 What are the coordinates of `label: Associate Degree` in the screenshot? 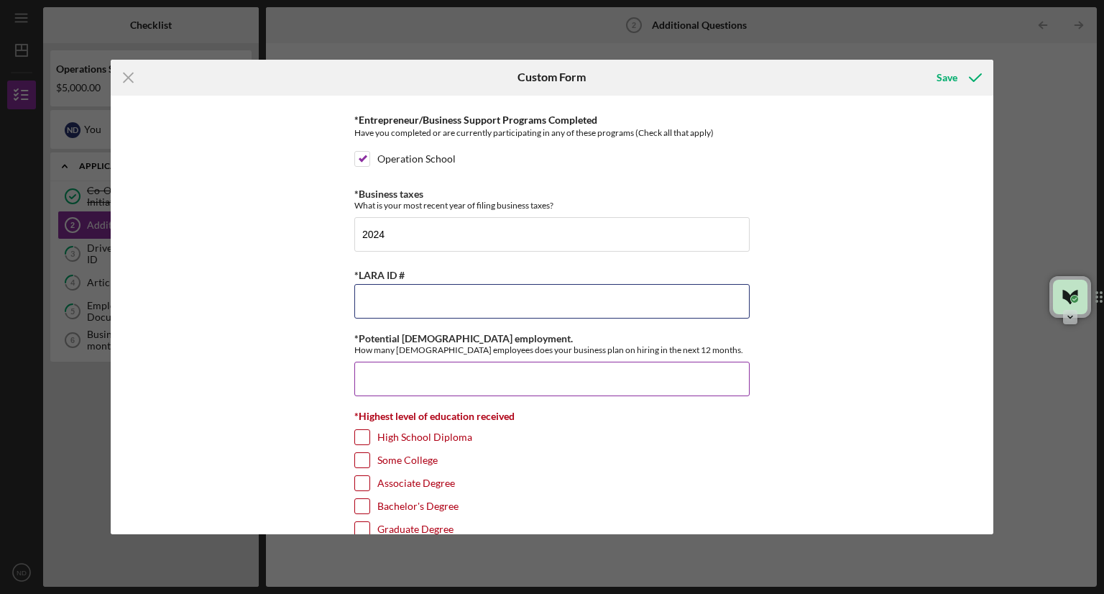 It's located at (416, 483).